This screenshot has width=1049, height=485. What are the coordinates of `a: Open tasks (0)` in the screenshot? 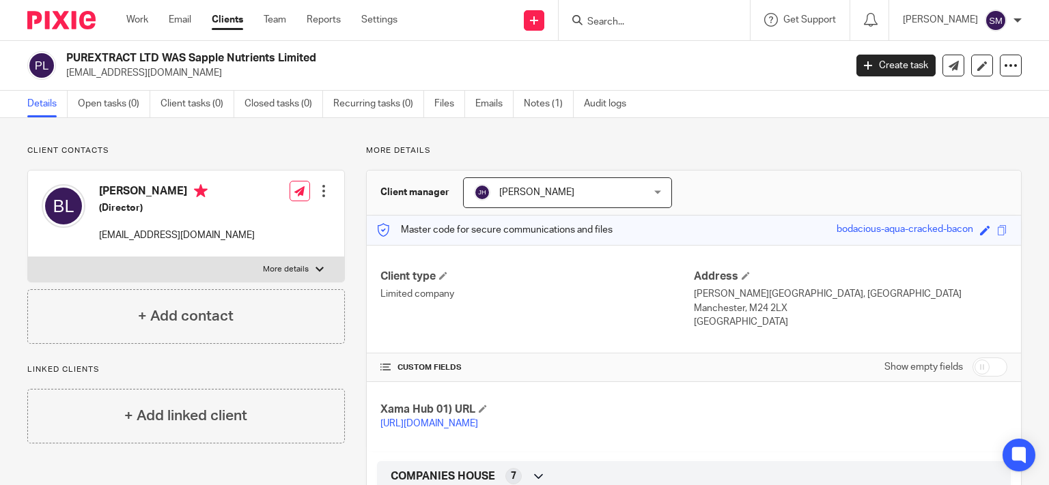 It's located at (114, 104).